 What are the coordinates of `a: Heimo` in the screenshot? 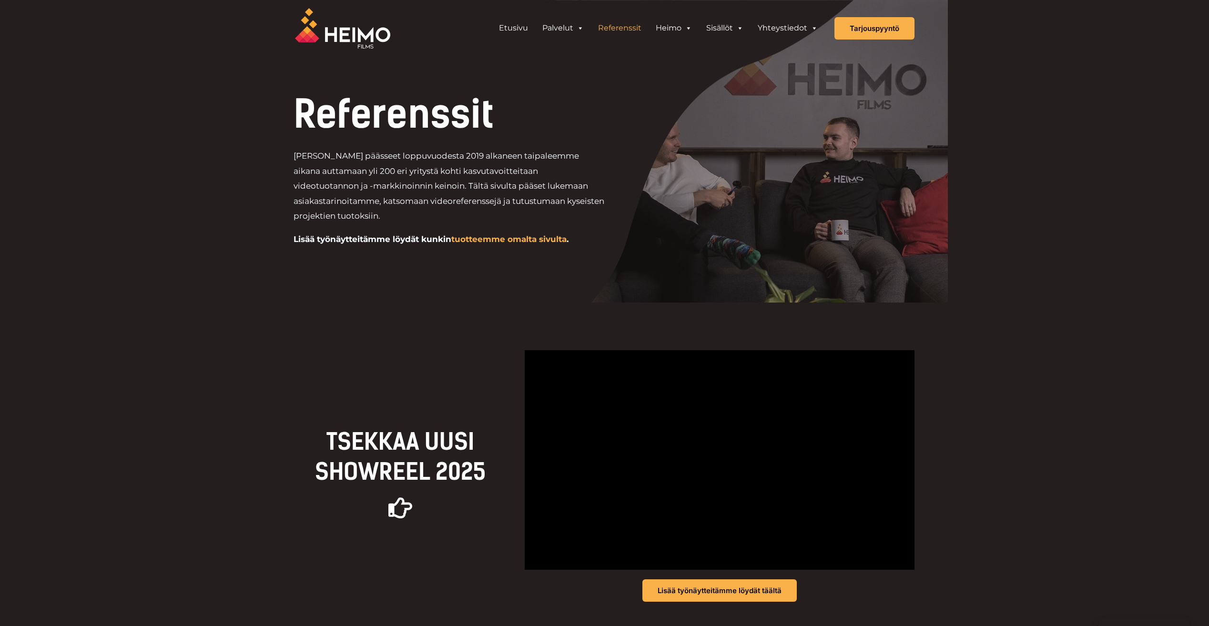 It's located at (674, 28).